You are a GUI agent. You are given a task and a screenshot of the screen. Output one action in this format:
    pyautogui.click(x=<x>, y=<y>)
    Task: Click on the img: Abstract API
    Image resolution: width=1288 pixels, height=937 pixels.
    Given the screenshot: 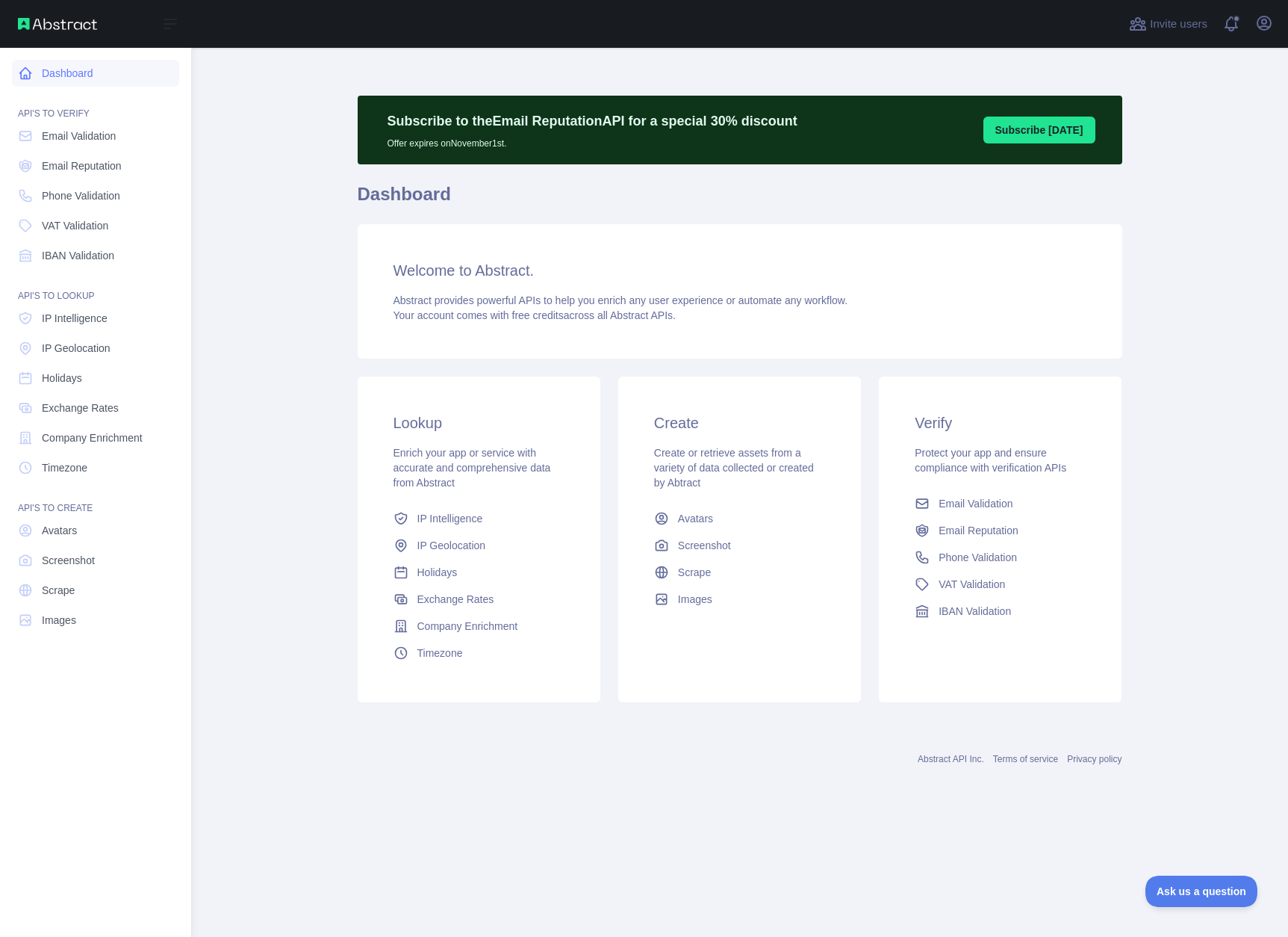 What is the action you would take?
    pyautogui.click(x=58, y=24)
    